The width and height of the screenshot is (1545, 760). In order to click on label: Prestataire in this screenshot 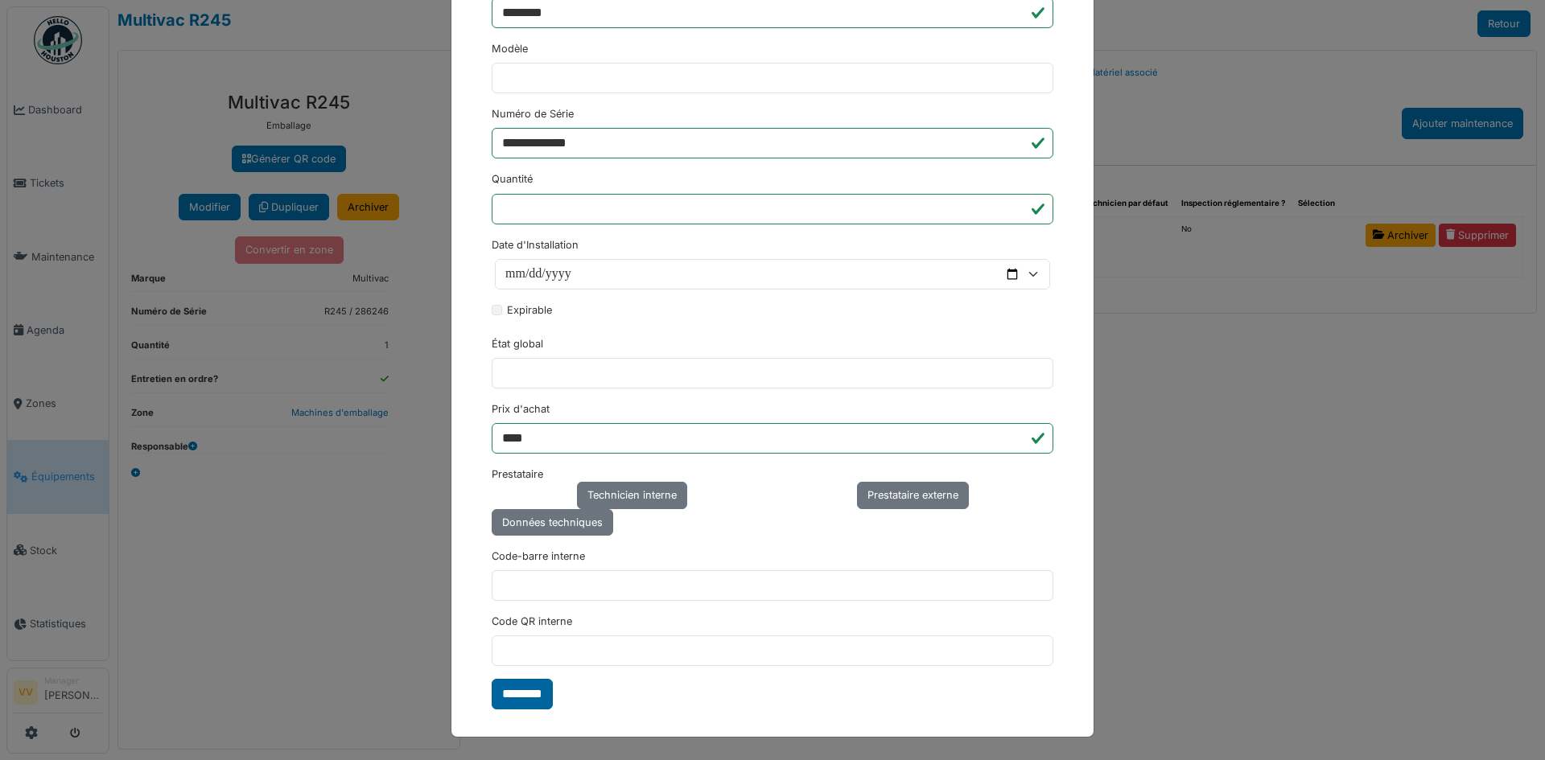, I will do `click(517, 474)`.